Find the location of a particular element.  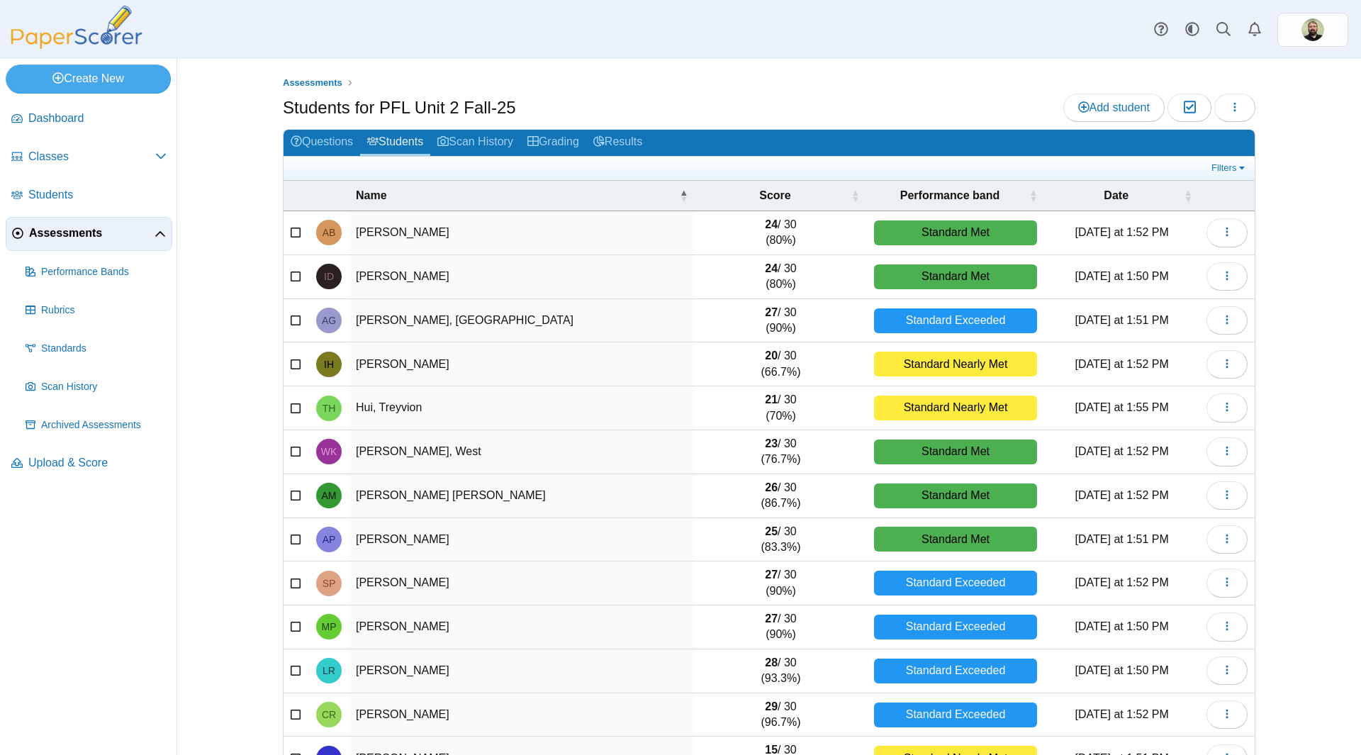

img: PaperScorer is located at coordinates (77, 27).